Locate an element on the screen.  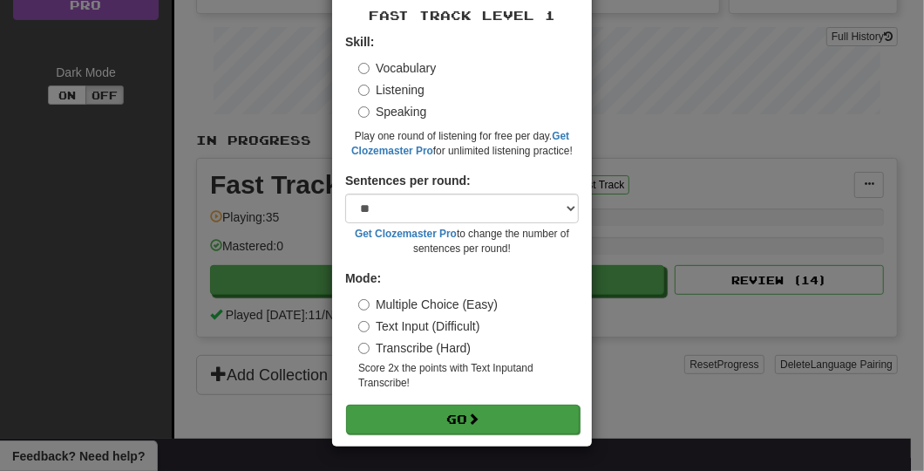
input: Text Input (Difficult) is located at coordinates (363, 326).